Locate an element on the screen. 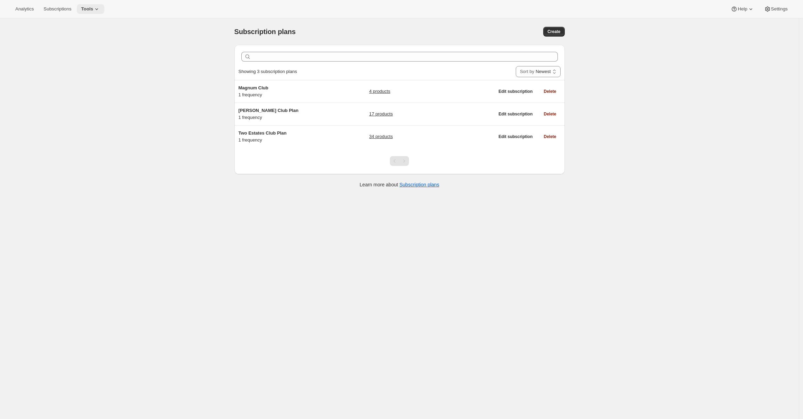 Image resolution: width=803 pixels, height=419 pixels. button: Subscriptions is located at coordinates (57, 9).